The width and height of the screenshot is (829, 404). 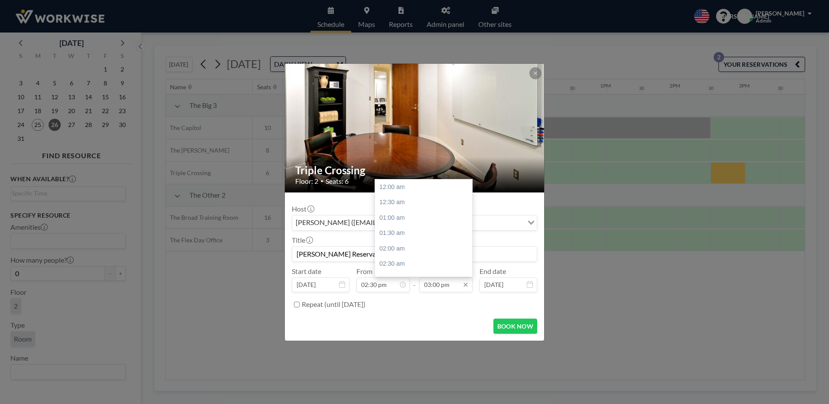 I want to click on h2: Triple Crossing, so click(x=415, y=170).